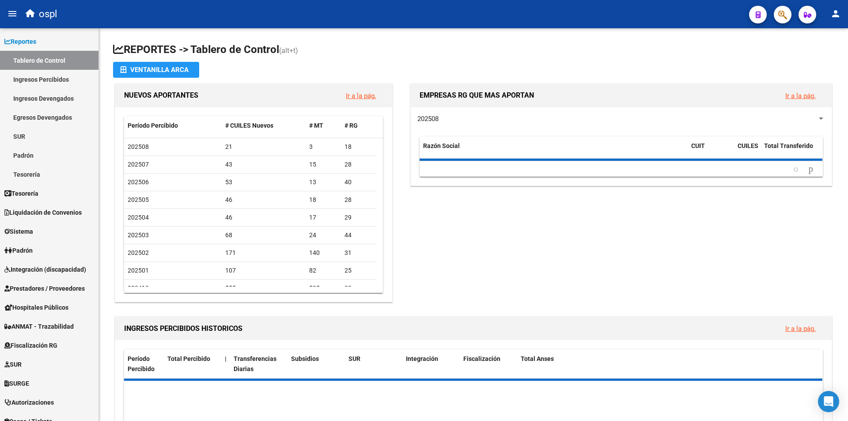  What do you see at coordinates (316, 125) in the screenshot?
I see `span: # MT` at bounding box center [316, 125].